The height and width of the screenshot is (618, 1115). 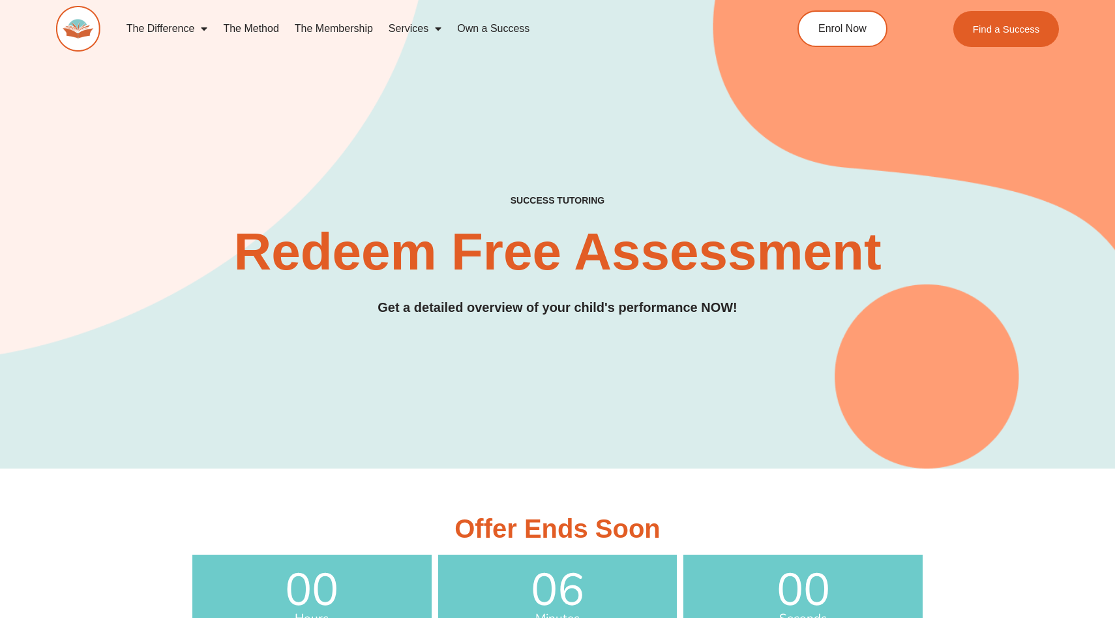 I want to click on a: The Difference, so click(x=167, y=29).